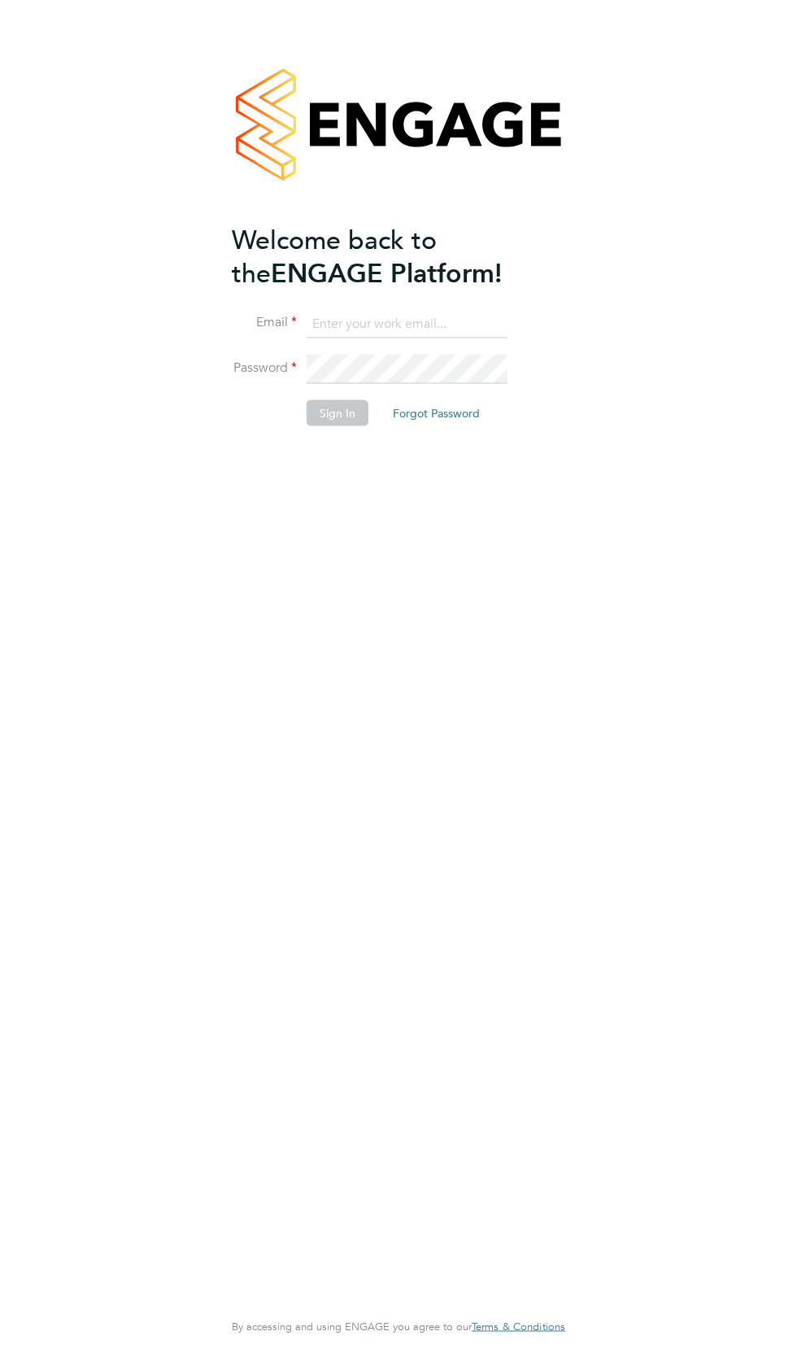  Describe the element at coordinates (264, 368) in the screenshot. I see `label: Password` at that location.